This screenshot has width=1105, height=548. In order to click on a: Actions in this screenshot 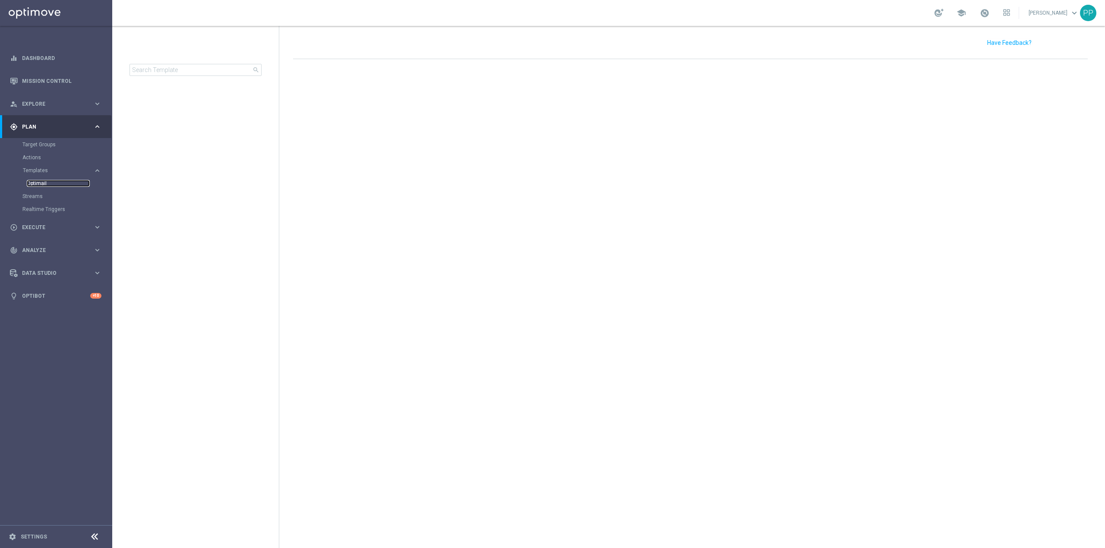, I will do `click(56, 158)`.